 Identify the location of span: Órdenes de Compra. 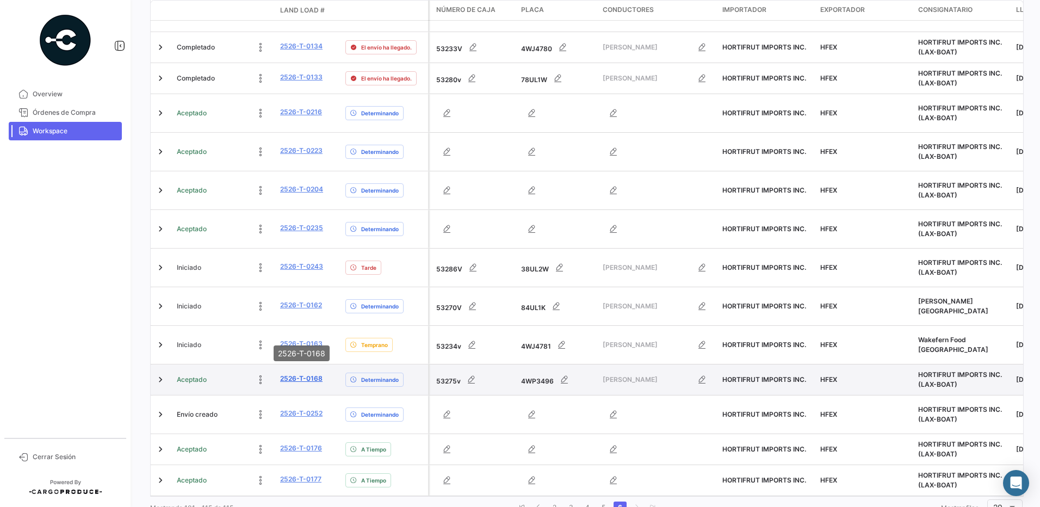
(75, 113).